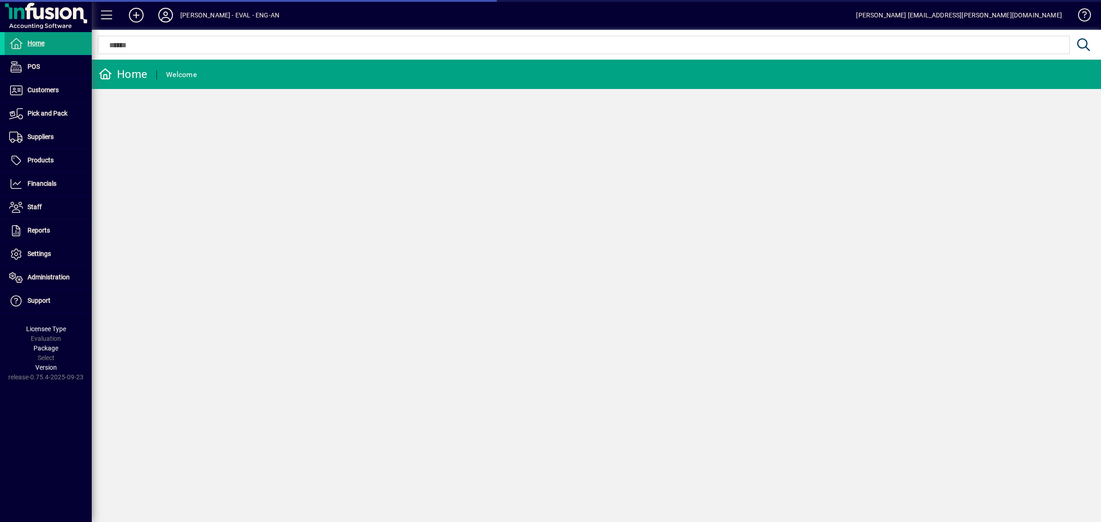 This screenshot has height=522, width=1101. What do you see at coordinates (39, 230) in the screenshot?
I see `span: Reports` at bounding box center [39, 230].